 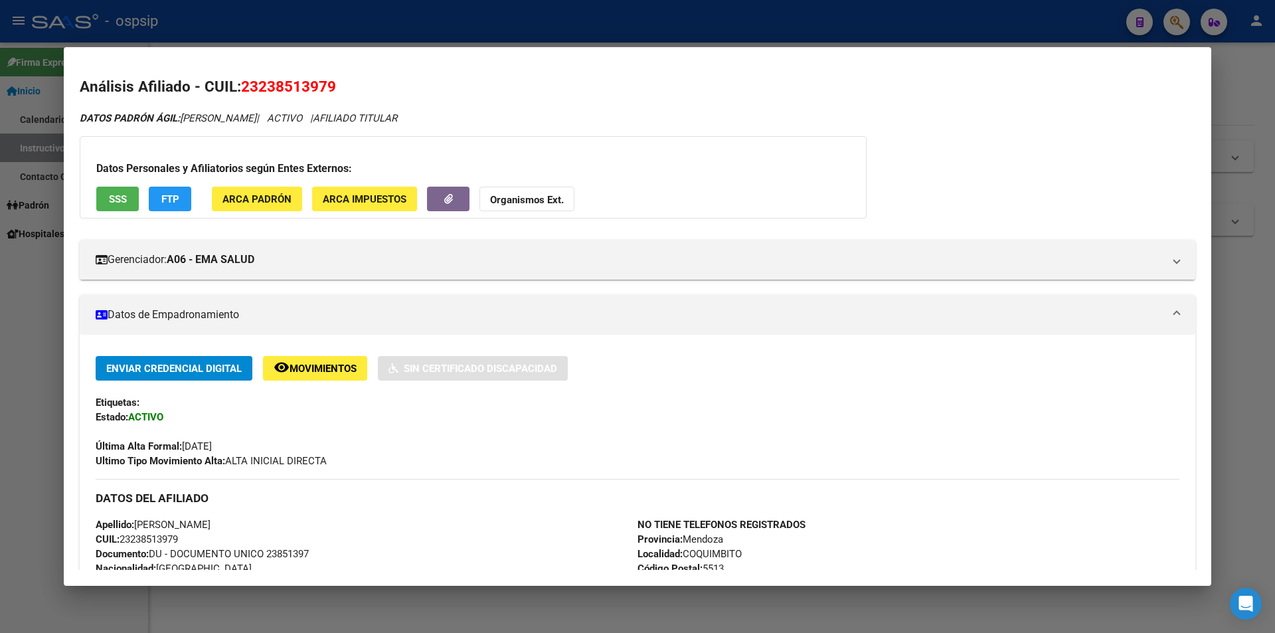 I want to click on mat-panel-title: Gerenciador:, so click(x=629, y=260).